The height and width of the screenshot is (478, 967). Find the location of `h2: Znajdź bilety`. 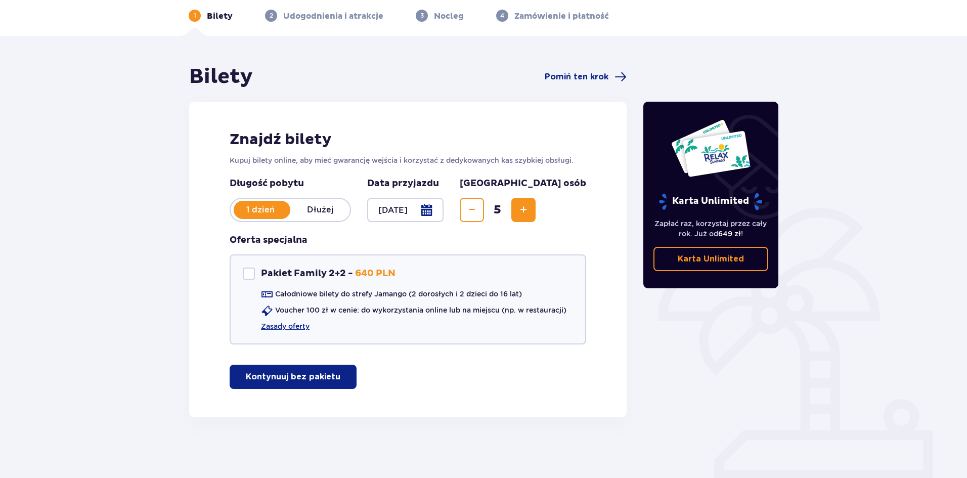

h2: Znajdź bilety is located at coordinates (408, 140).